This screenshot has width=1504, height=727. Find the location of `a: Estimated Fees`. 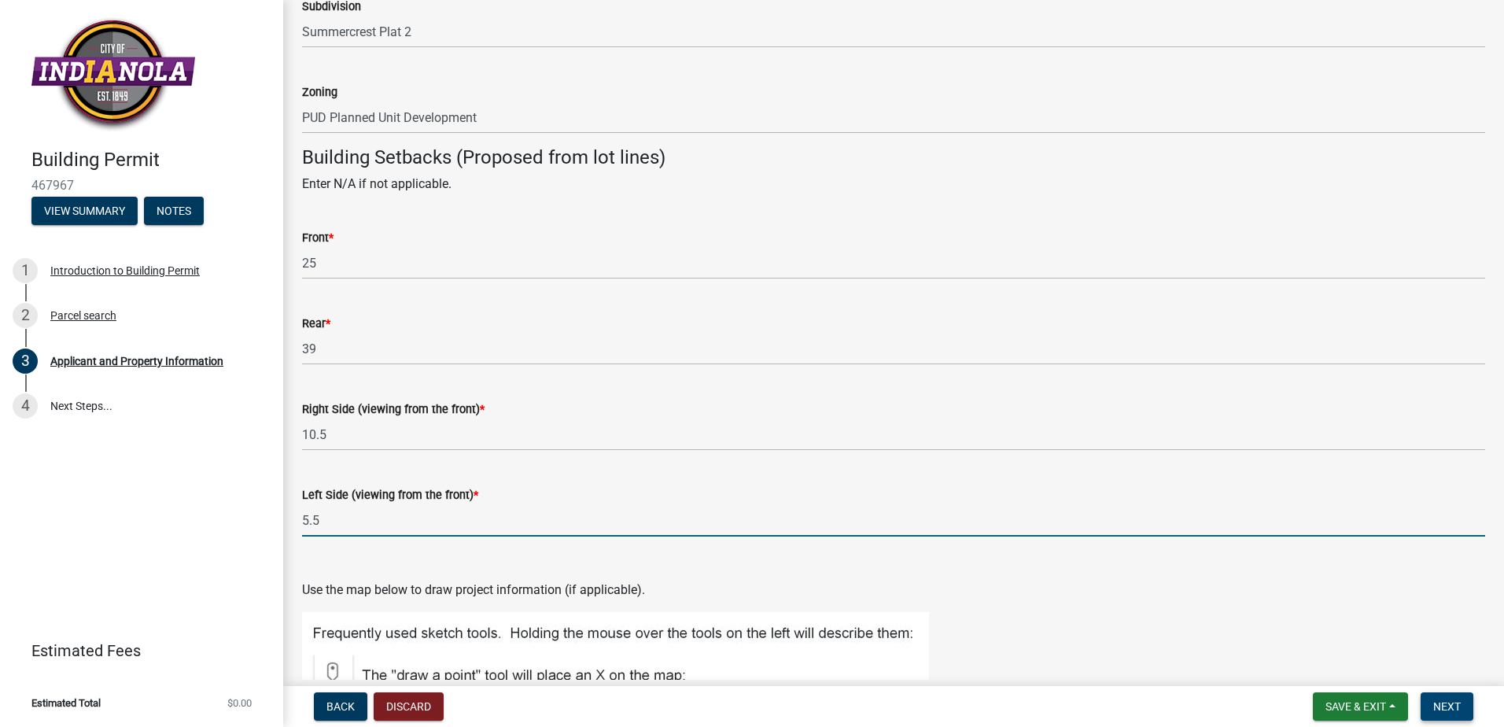

a: Estimated Fees is located at coordinates (135, 651).